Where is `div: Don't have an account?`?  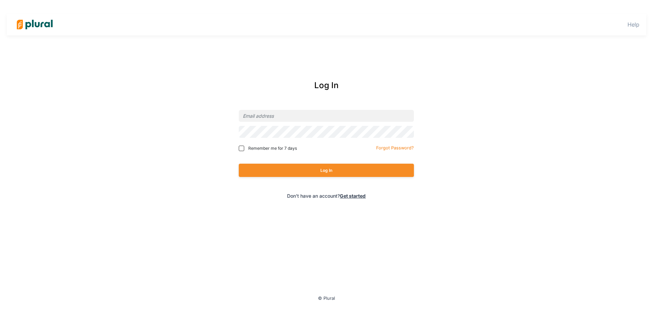
div: Don't have an account? is located at coordinates (326, 195).